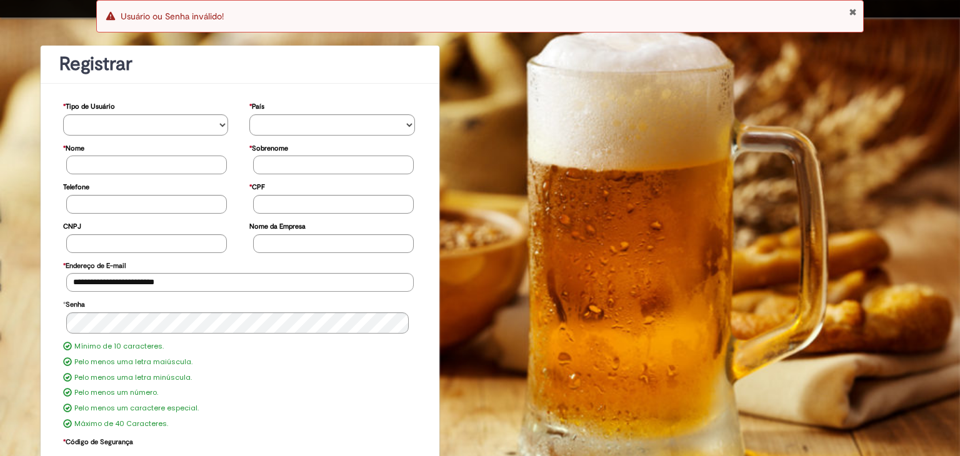  What do you see at coordinates (257, 186) in the screenshot?
I see `label: CPF` at bounding box center [257, 186].